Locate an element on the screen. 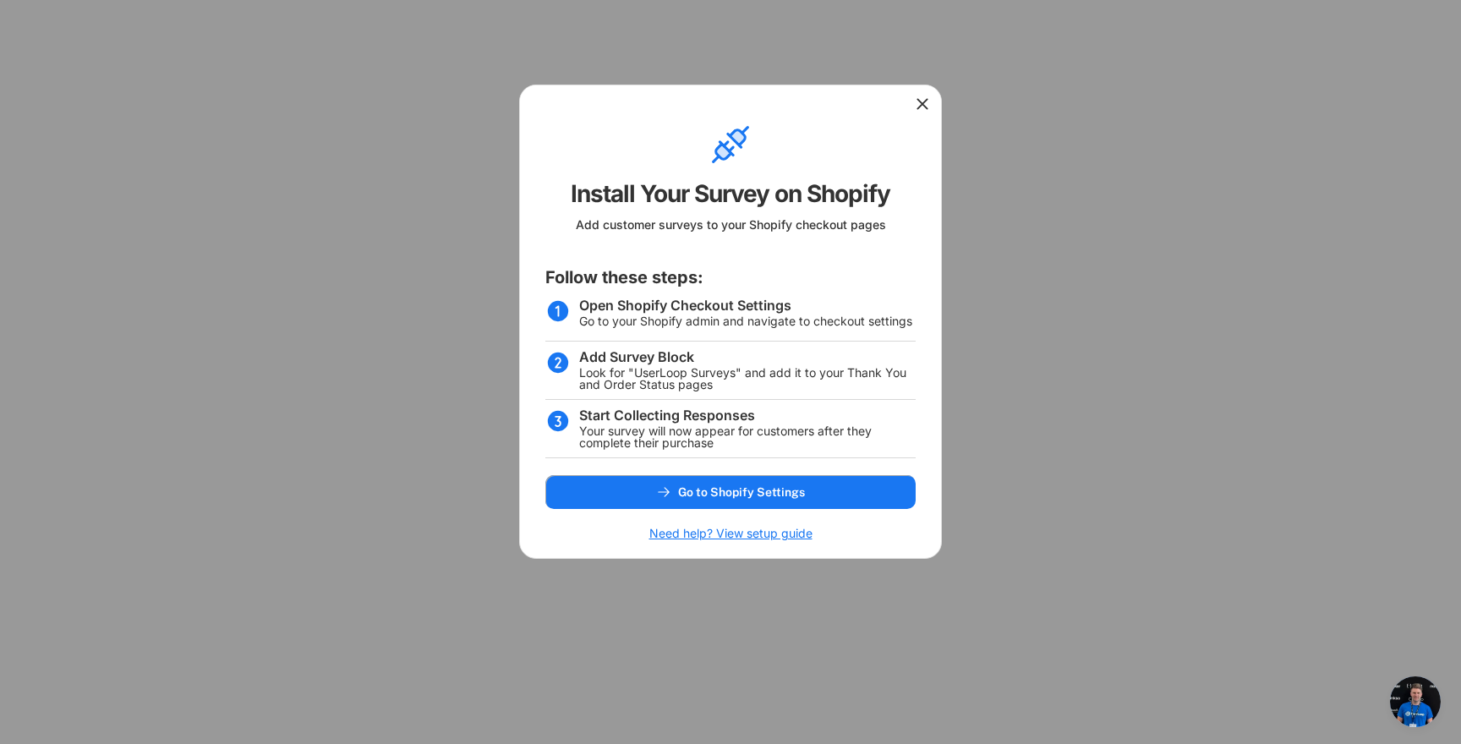 The width and height of the screenshot is (1461, 744). div: Look for "UserLoop Surveys" and add it to your Thank You and Order Status pages is located at coordinates (747, 379).